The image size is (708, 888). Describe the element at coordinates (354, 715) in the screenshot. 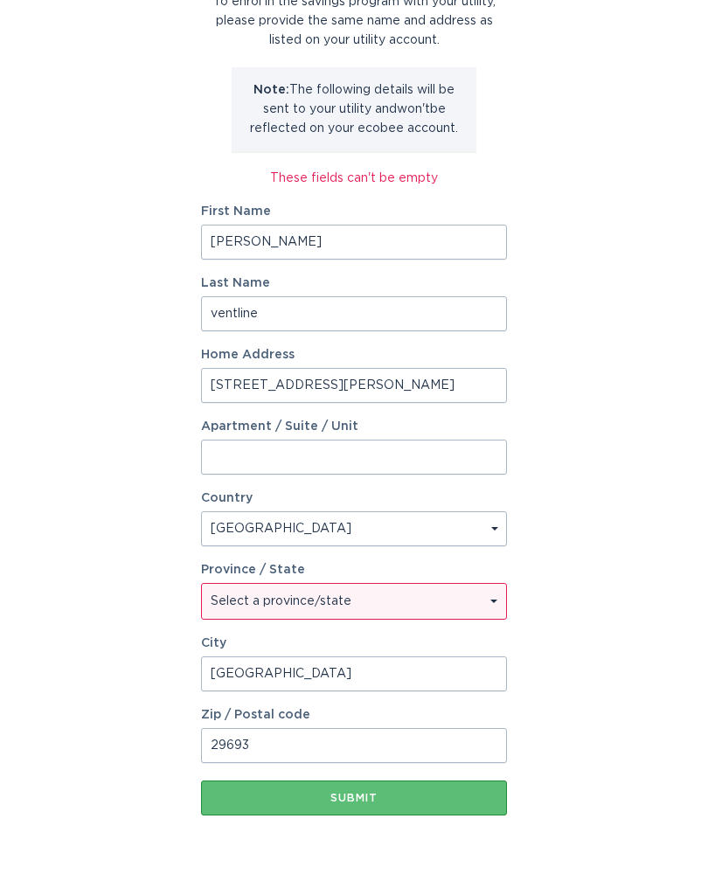

I see `label: Zip / Postal code` at that location.